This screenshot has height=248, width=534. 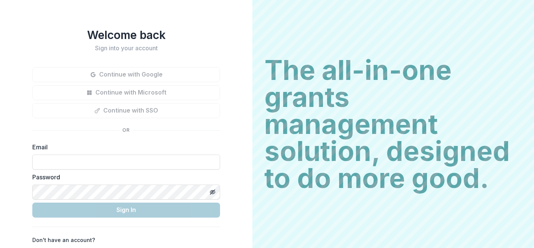 I want to click on label: Email, so click(x=124, y=147).